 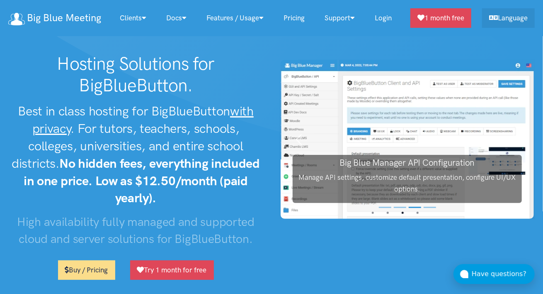 What do you see at coordinates (136, 74) in the screenshot?
I see `h1: Hosting Solutions for BigBlueButton.` at bounding box center [136, 74].